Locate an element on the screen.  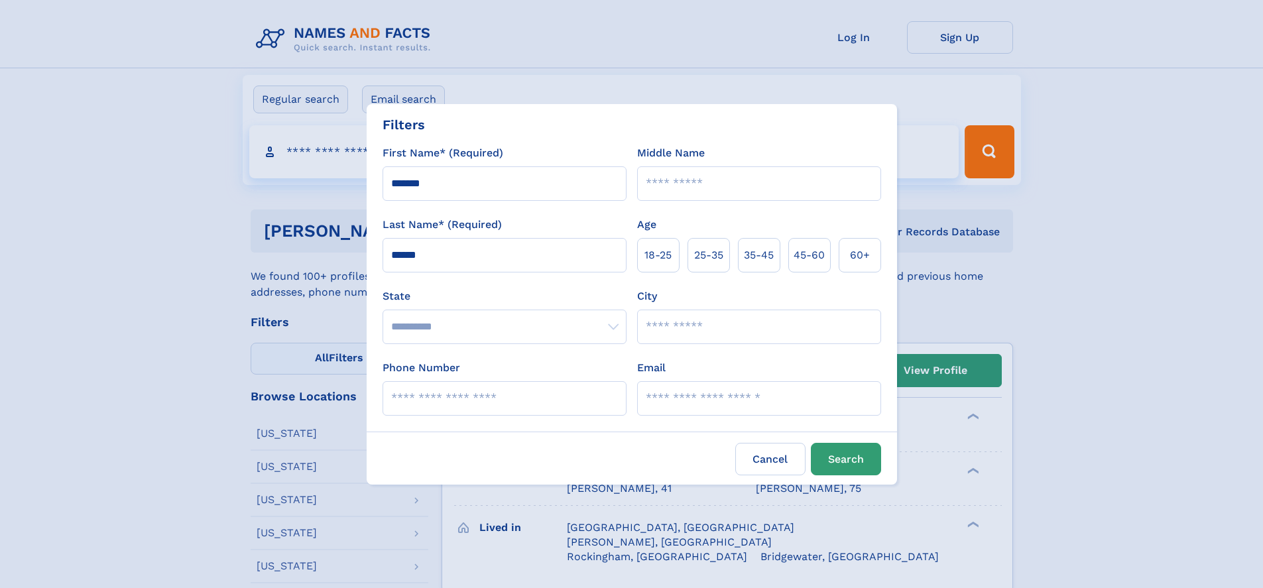
label: Middle Name is located at coordinates (671, 153).